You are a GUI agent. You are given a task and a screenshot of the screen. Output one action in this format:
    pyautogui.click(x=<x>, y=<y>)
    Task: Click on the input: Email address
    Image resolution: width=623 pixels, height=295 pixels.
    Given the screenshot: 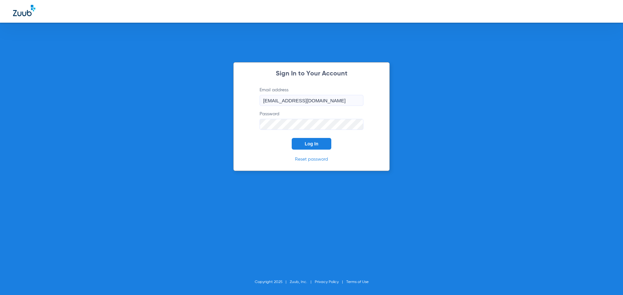 What is the action you would take?
    pyautogui.click(x=311, y=101)
    